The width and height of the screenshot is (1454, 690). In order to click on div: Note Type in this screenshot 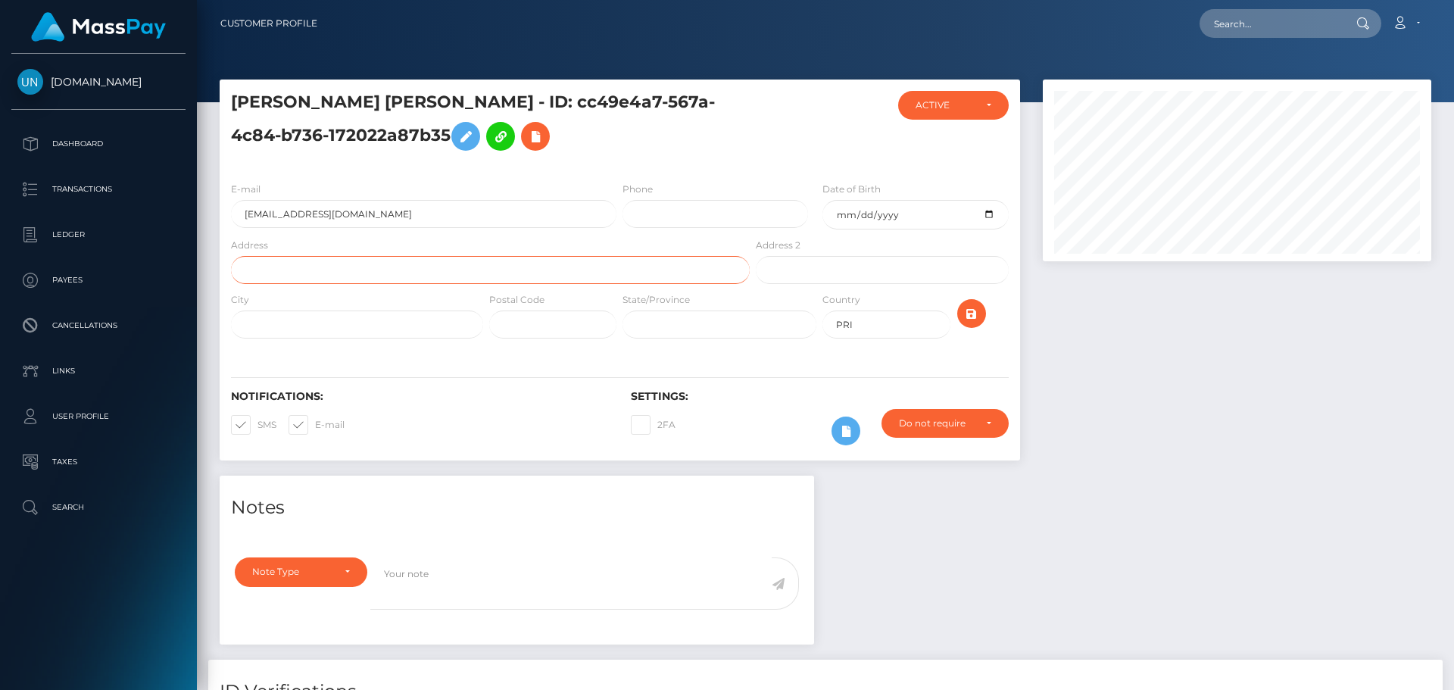, I will do `click(292, 572)`.